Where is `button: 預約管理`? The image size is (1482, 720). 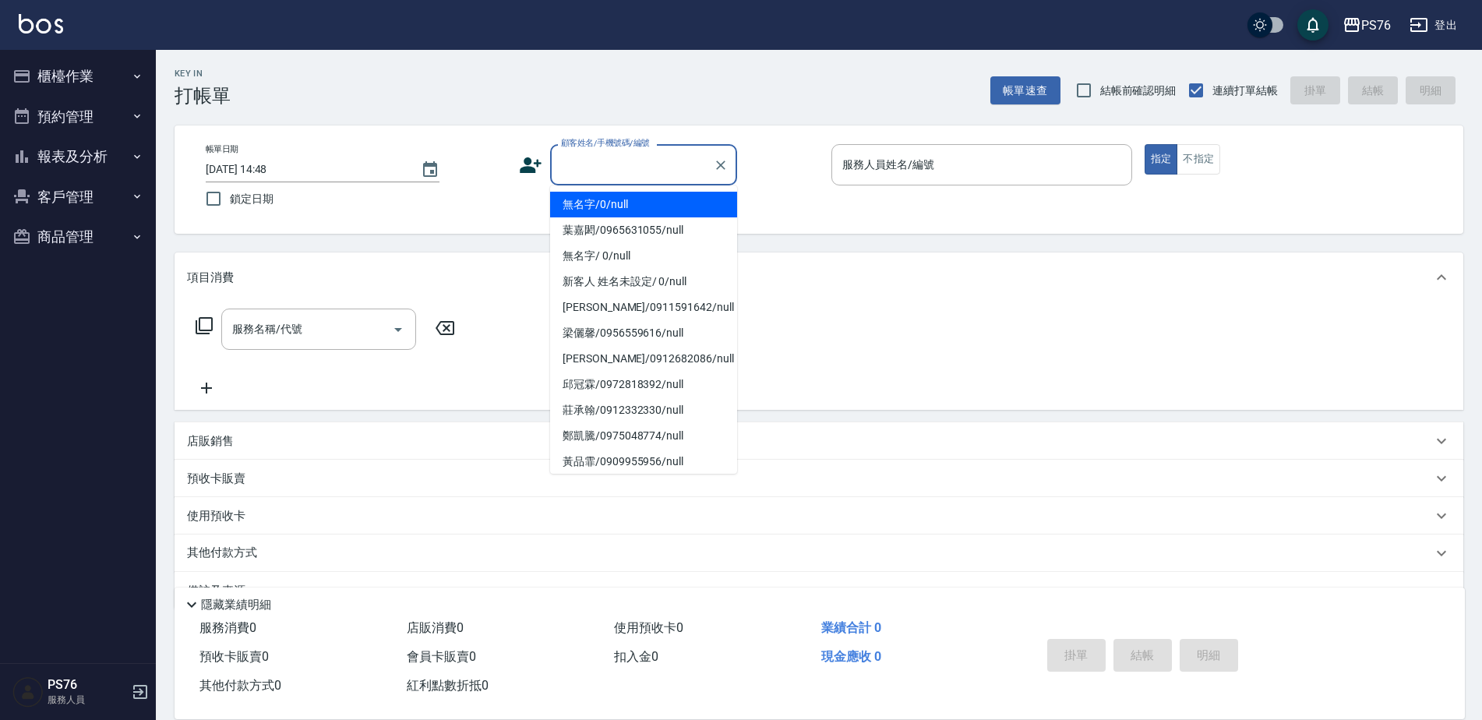 button: 預約管理 is located at coordinates (78, 117).